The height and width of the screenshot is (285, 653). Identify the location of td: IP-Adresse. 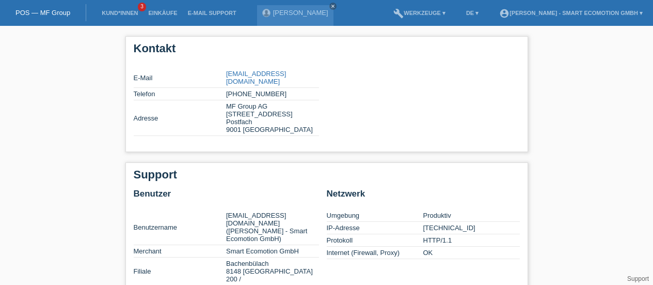
(375, 228).